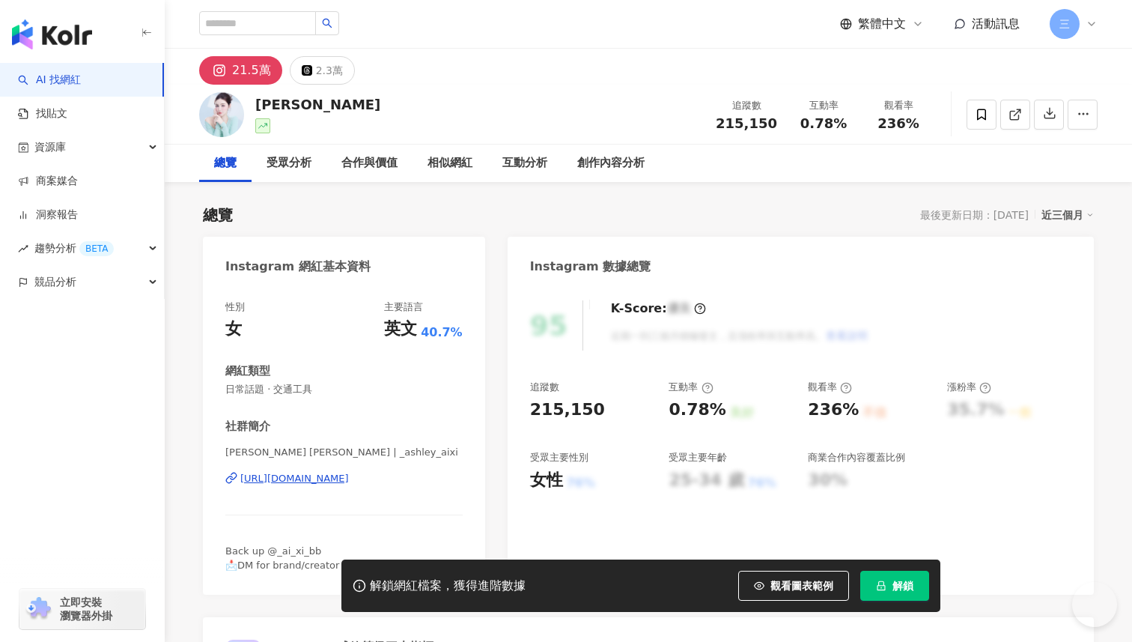 The width and height of the screenshot is (1132, 642). I want to click on span: rise, so click(23, 249).